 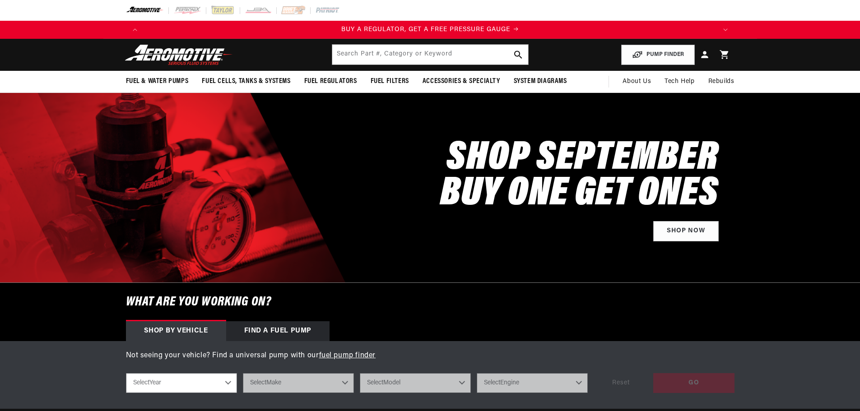 I want to click on select: Make, so click(x=298, y=383).